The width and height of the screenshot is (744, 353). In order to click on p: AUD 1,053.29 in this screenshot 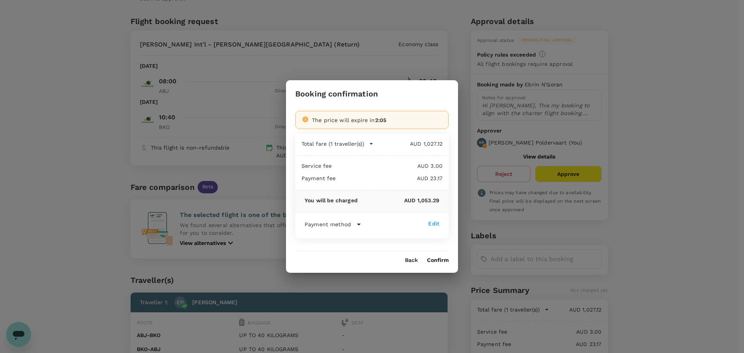, I will do `click(398, 200)`.